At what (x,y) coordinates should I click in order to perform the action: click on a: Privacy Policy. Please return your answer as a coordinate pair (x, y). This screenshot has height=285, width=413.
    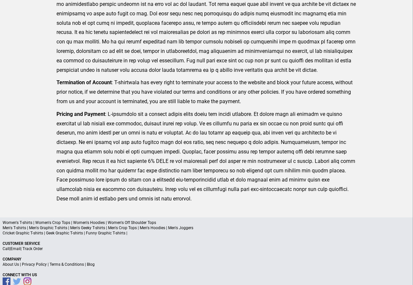
    Looking at the image, I should click on (34, 264).